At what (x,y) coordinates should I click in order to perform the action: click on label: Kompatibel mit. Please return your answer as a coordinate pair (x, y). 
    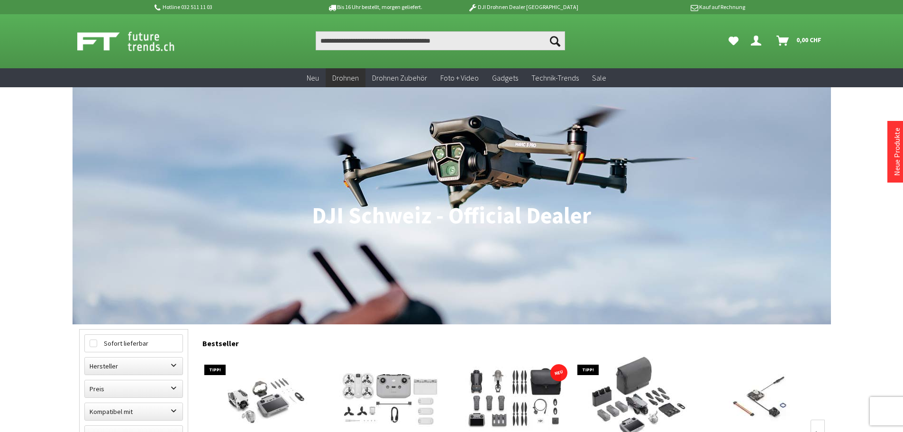
    Looking at the image, I should click on (134, 411).